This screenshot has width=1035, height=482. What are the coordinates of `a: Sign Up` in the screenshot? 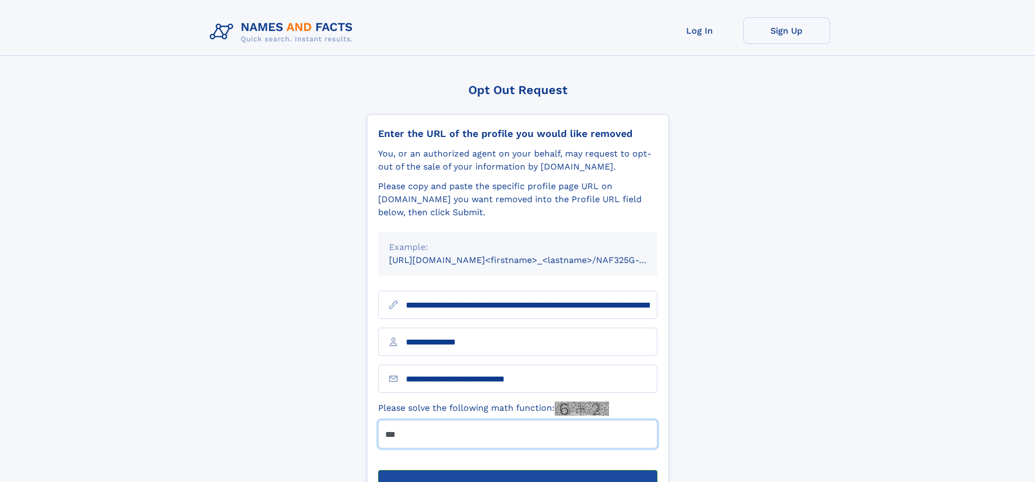 It's located at (787, 30).